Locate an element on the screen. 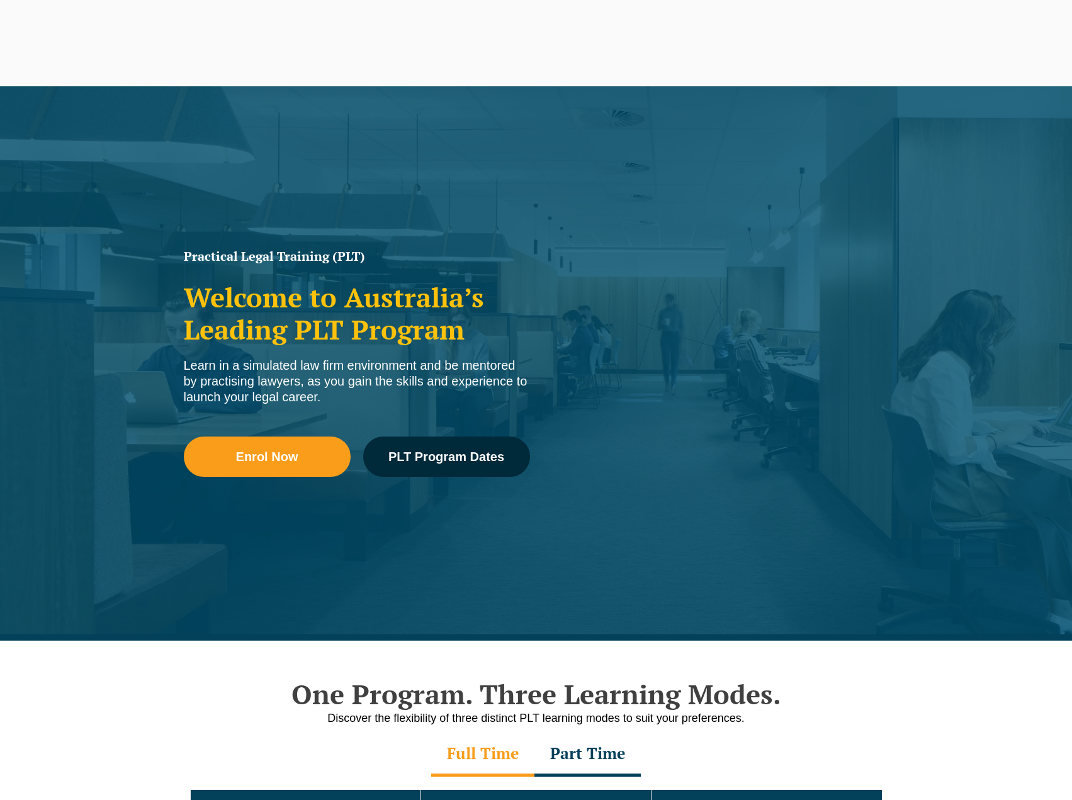 This screenshot has width=1072, height=800. h2: One Program. Three Learning Modes. is located at coordinates (537, 694).